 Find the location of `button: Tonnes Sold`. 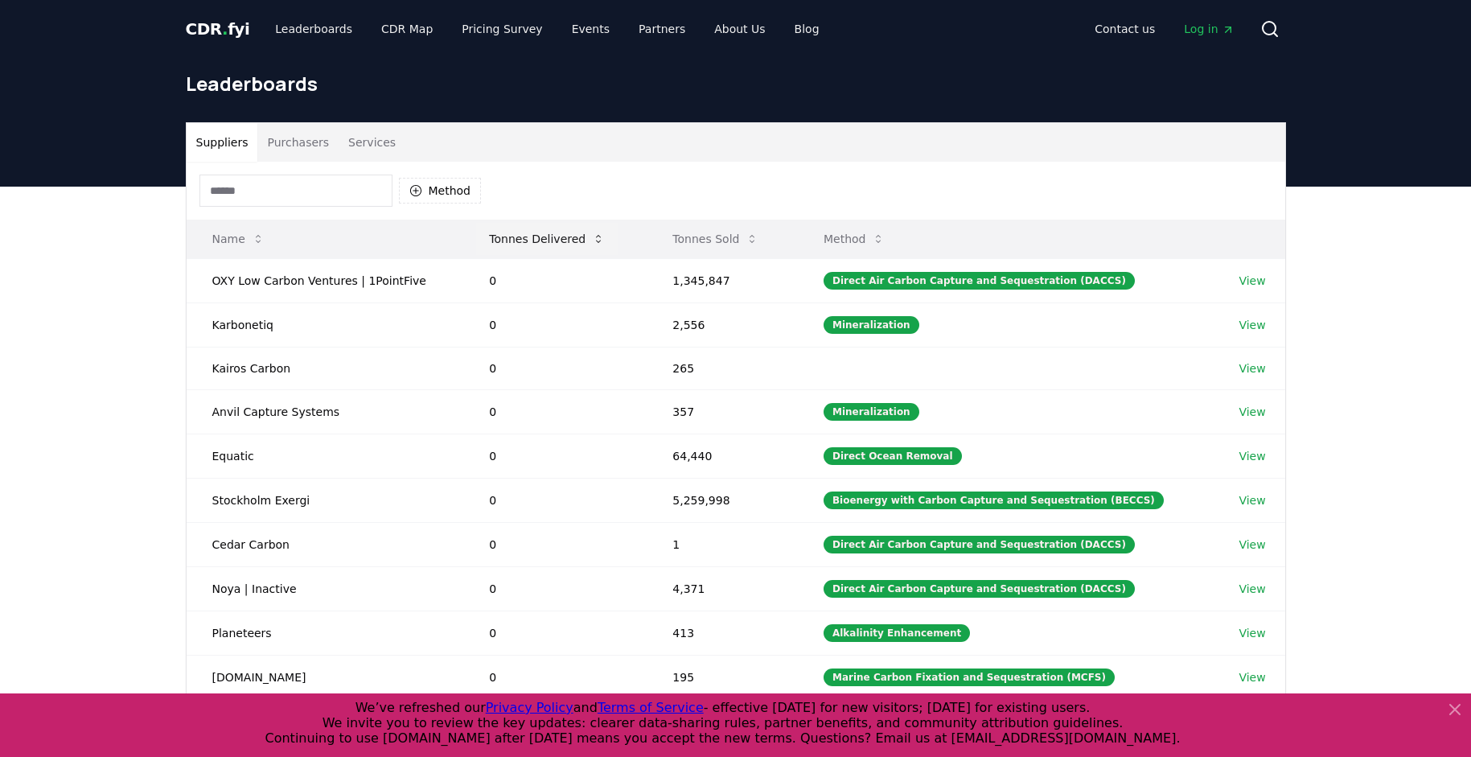

button: Tonnes Sold is located at coordinates (715, 239).